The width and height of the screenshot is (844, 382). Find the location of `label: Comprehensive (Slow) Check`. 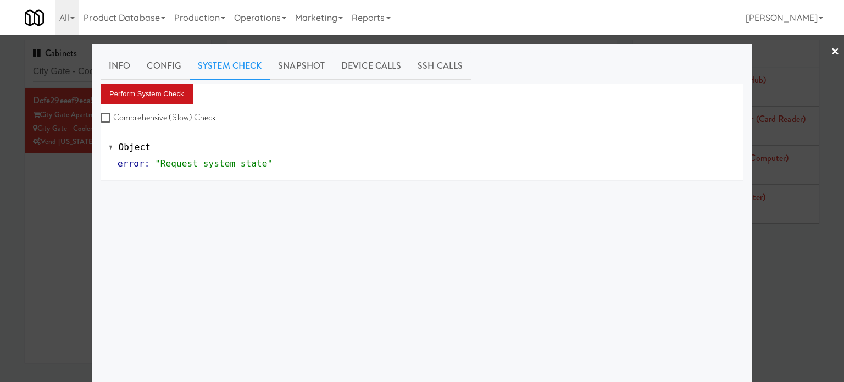

label: Comprehensive (Slow) Check is located at coordinates (158, 118).